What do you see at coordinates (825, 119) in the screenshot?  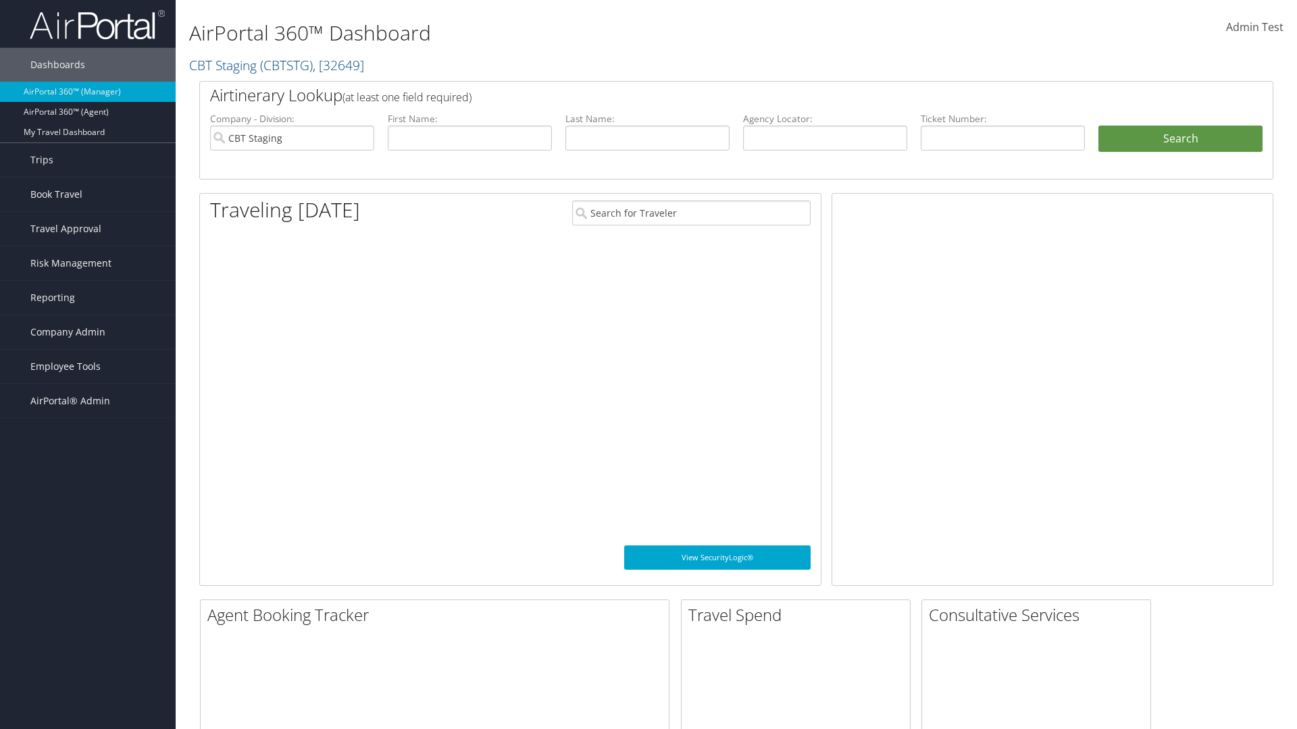 I see `label: Agency Locator:` at bounding box center [825, 119].